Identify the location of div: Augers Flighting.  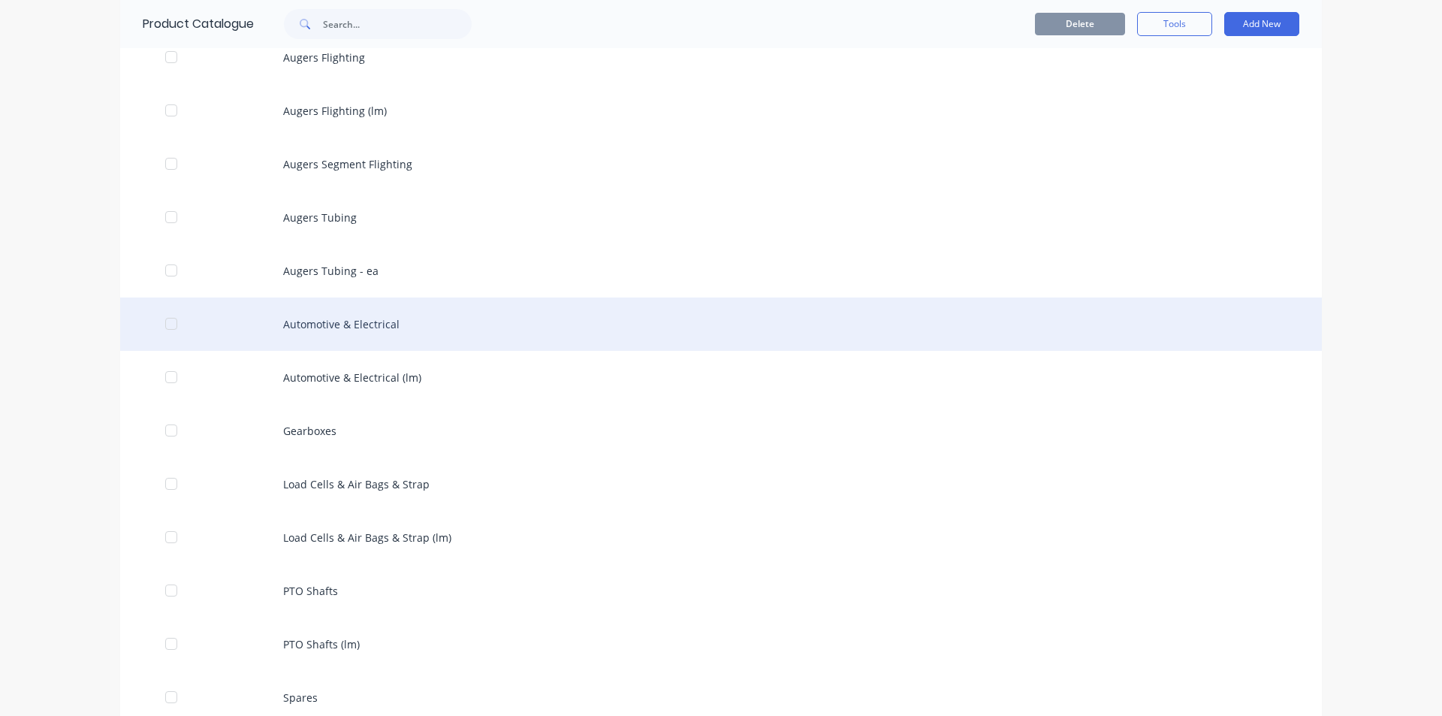
(721, 57).